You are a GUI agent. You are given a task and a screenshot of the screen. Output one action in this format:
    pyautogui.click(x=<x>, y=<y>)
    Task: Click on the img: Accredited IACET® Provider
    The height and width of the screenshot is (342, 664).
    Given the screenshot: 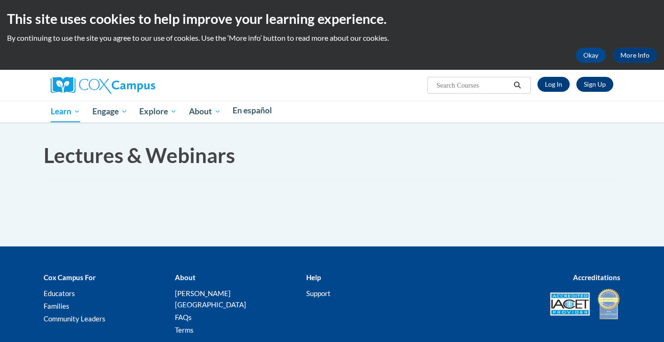 What is the action you would take?
    pyautogui.click(x=570, y=304)
    